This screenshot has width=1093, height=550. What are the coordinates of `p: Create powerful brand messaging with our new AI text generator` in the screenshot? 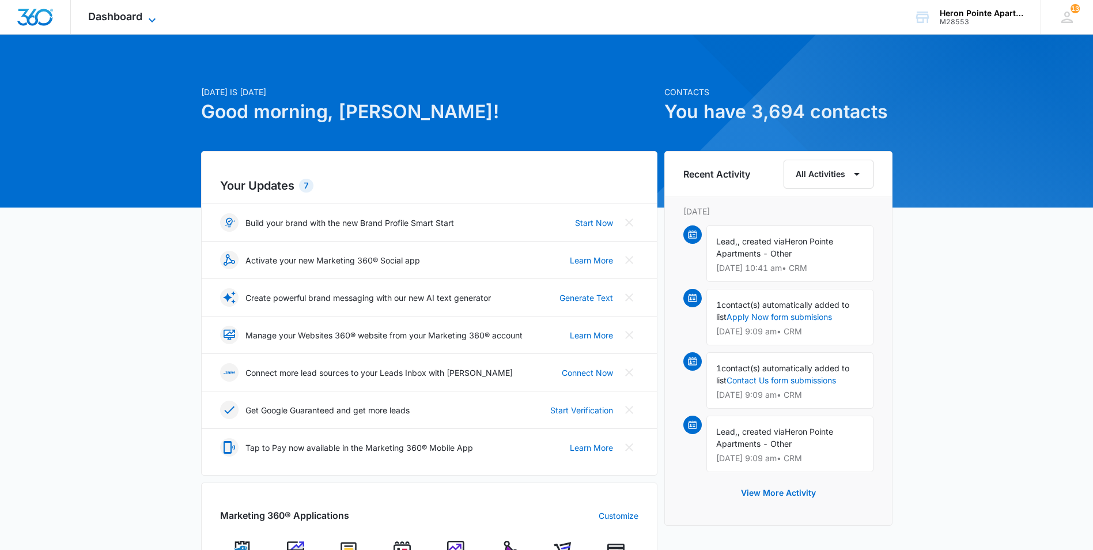 It's located at (368, 297).